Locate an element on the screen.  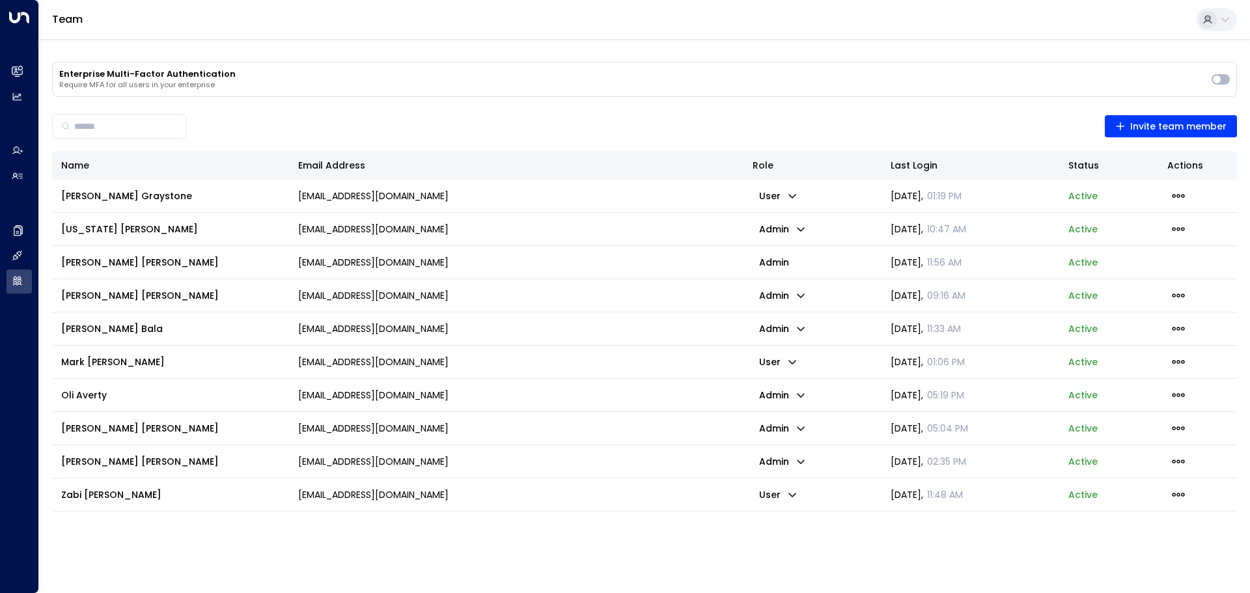
span: 02:35 PM is located at coordinates (947, 462).